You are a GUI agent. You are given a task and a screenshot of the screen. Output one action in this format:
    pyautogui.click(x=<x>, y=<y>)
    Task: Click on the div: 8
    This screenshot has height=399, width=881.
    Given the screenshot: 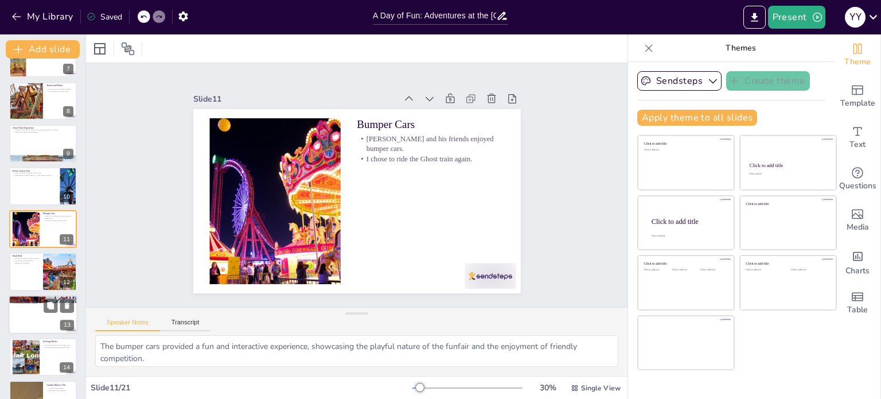 What is the action you would take?
    pyautogui.click(x=68, y=111)
    